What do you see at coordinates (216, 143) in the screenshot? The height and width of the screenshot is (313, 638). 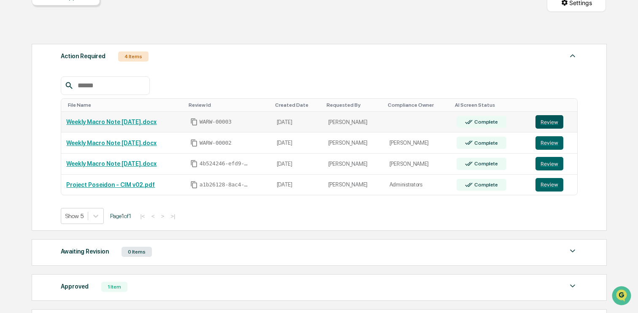 I see `span: WARW-00002` at bounding box center [216, 143].